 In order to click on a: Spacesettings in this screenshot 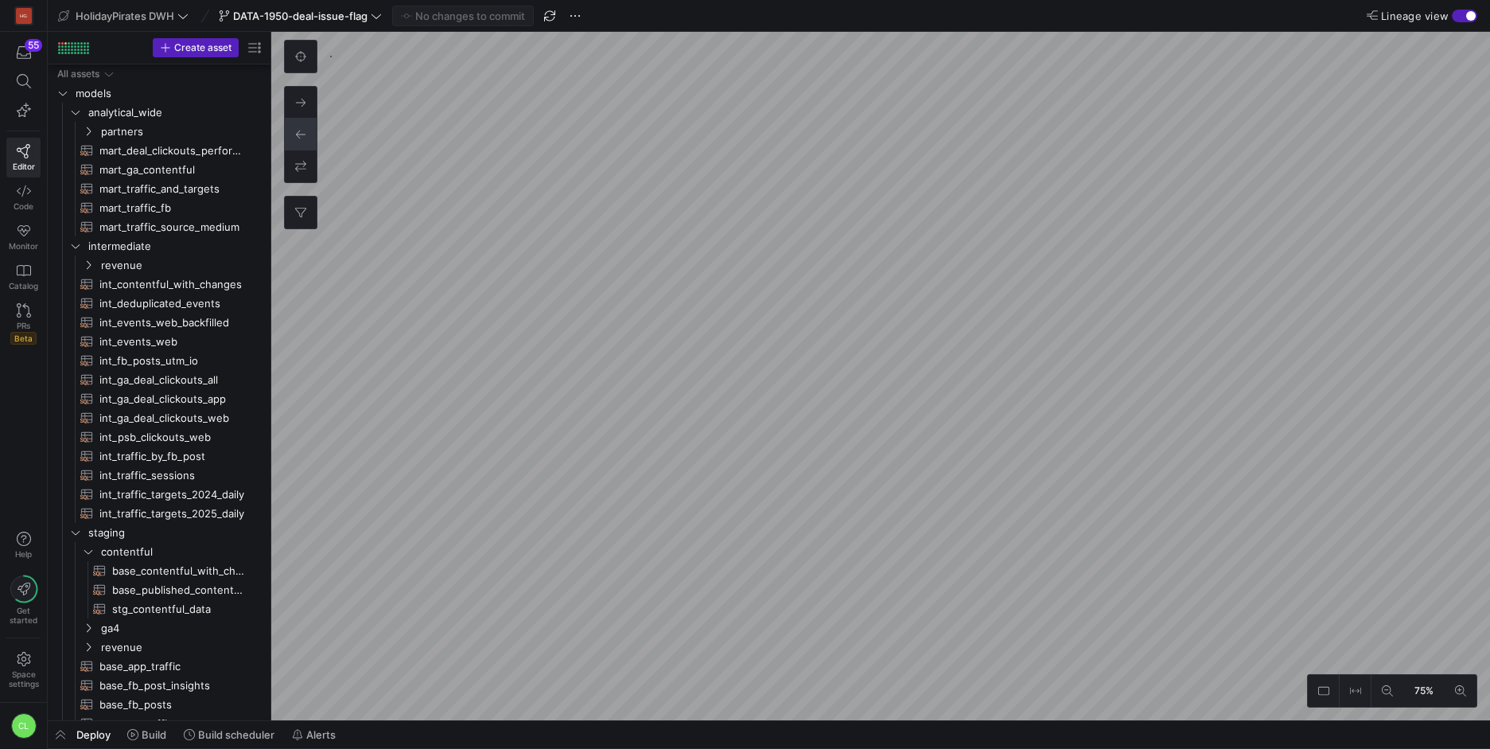, I will do `click(23, 670)`.